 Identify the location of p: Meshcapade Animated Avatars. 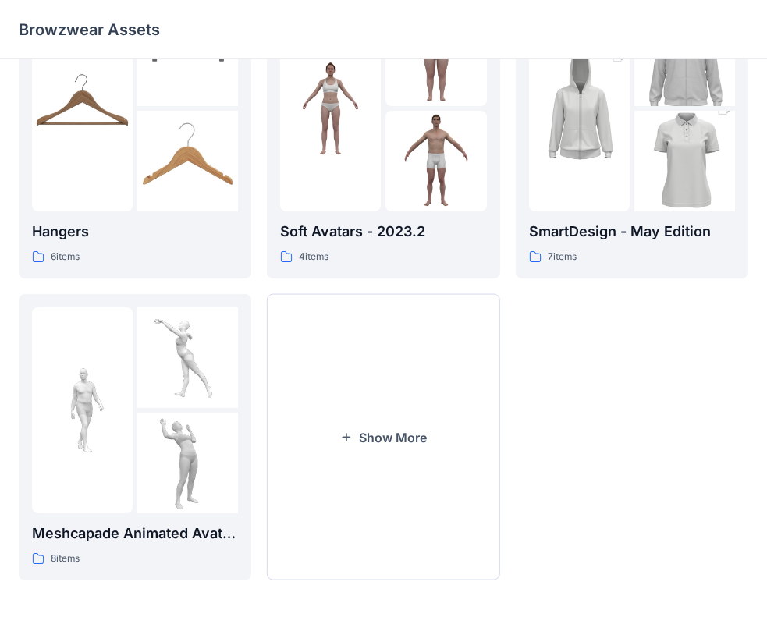
(135, 533).